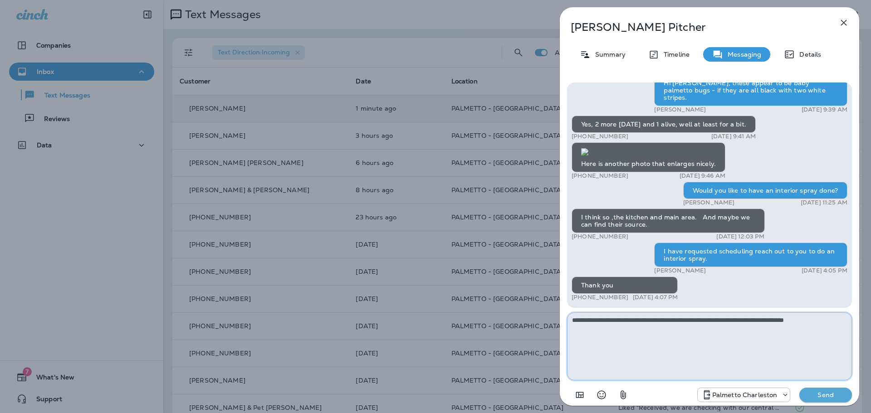  What do you see at coordinates (585, 152) in the screenshot?
I see `img: twilio-download` at bounding box center [585, 152].